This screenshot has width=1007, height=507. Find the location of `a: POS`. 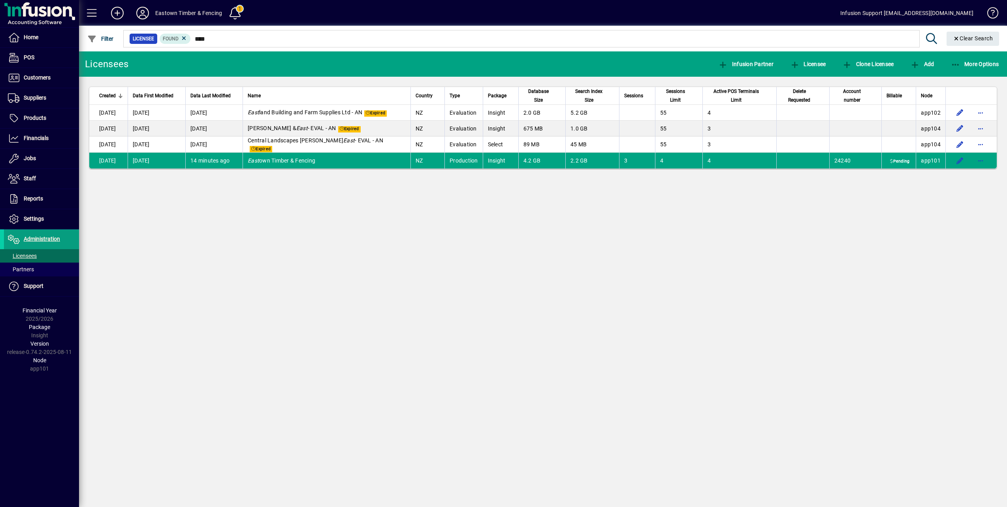

a: POS is located at coordinates (41, 58).